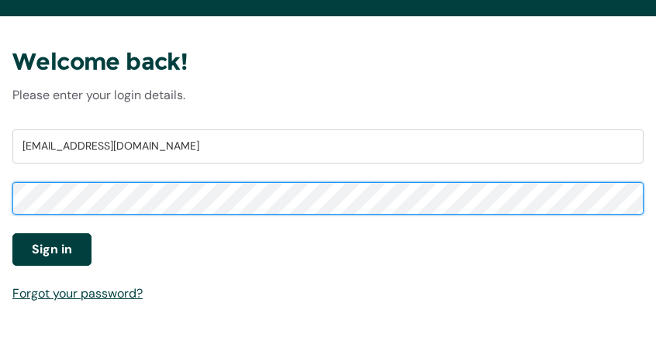 The image size is (656, 358). Describe the element at coordinates (328, 62) in the screenshot. I see `h3: Welcome back!` at that location.